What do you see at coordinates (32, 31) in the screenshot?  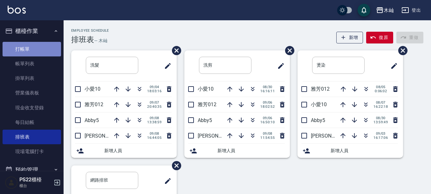 I see `button: 櫃檯作業` at bounding box center [32, 31].